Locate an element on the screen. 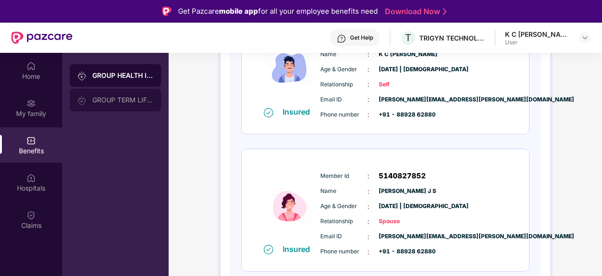 This screenshot has width=602, height=276. img: svg+xml;base64,PHN2ZyBpZD0iSG9tZSIgeG1sbnM9Imh0dHA6Ly93d3cudzMub3JnLzIwMDAvc3ZnIiB3aWR0aD0iMjAiIG... is located at coordinates (31, 66).